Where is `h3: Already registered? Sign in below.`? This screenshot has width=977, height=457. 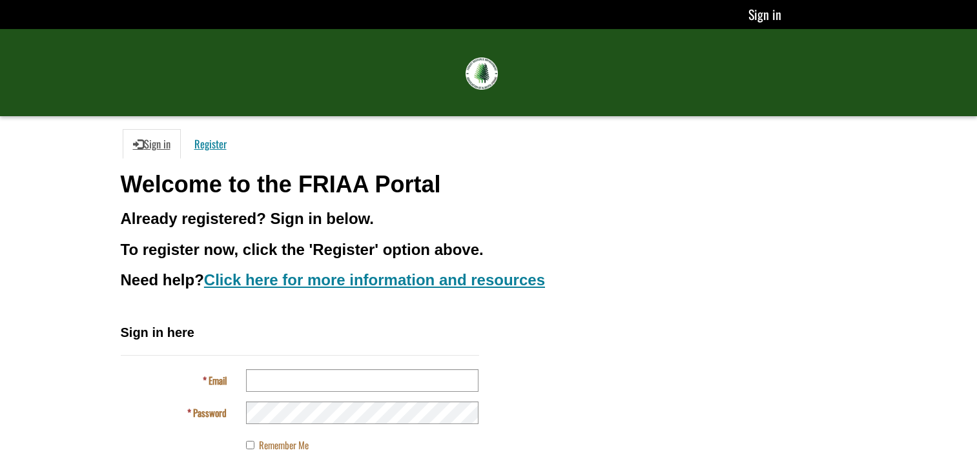 h3: Already registered? Sign in below. is located at coordinates (489, 219).